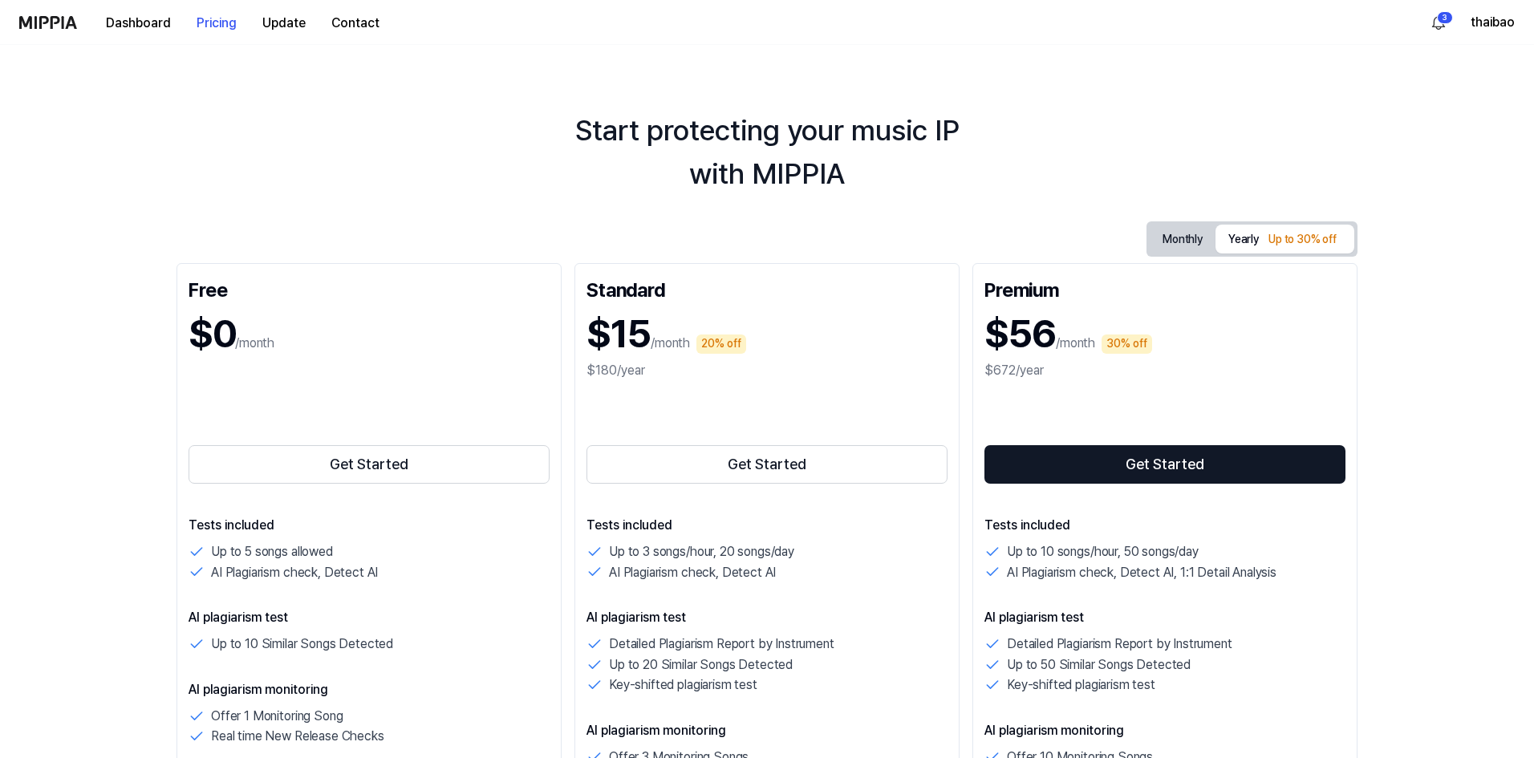  I want to click on a: Pricing, so click(217, 22).